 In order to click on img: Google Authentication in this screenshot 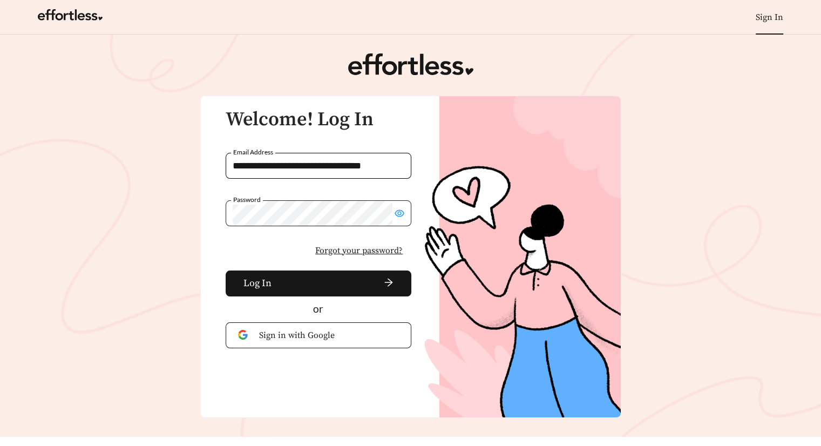, I will do `click(244, 334)`.